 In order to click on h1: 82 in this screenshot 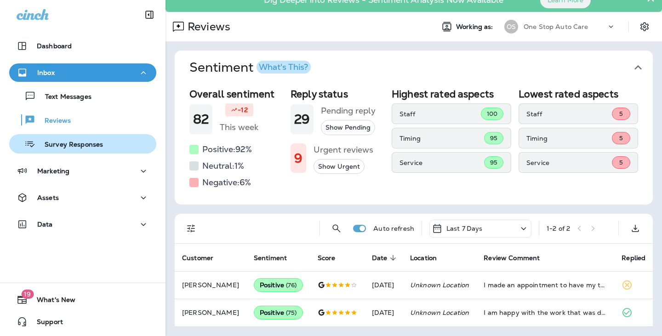, I will do `click(201, 119)`.